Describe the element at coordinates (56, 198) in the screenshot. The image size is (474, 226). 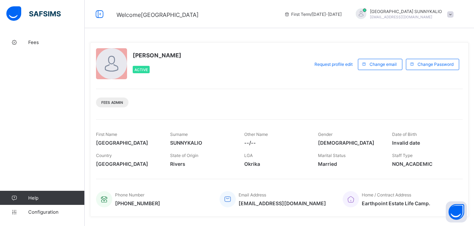
I see `span: Help` at that location.